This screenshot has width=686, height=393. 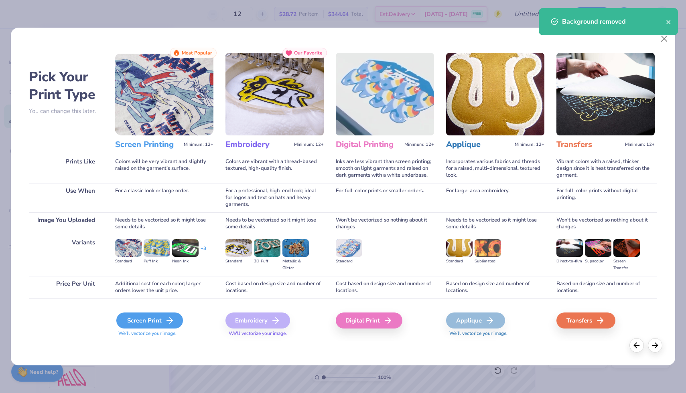 I want to click on div: Colors are vibrant with a thread-based textured, high-quality finish., so click(x=274, y=168).